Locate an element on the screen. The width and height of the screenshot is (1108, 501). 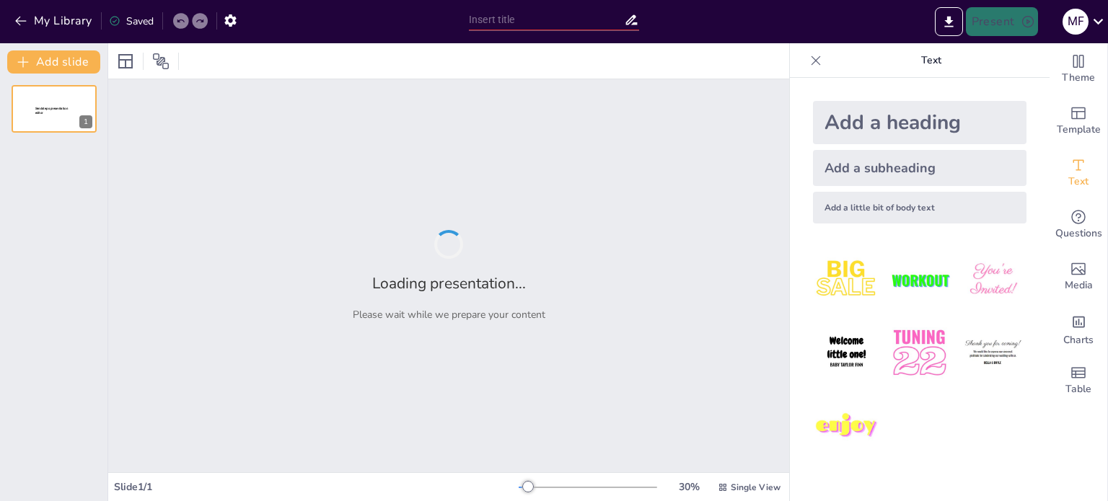
span: Position is located at coordinates (161, 61).